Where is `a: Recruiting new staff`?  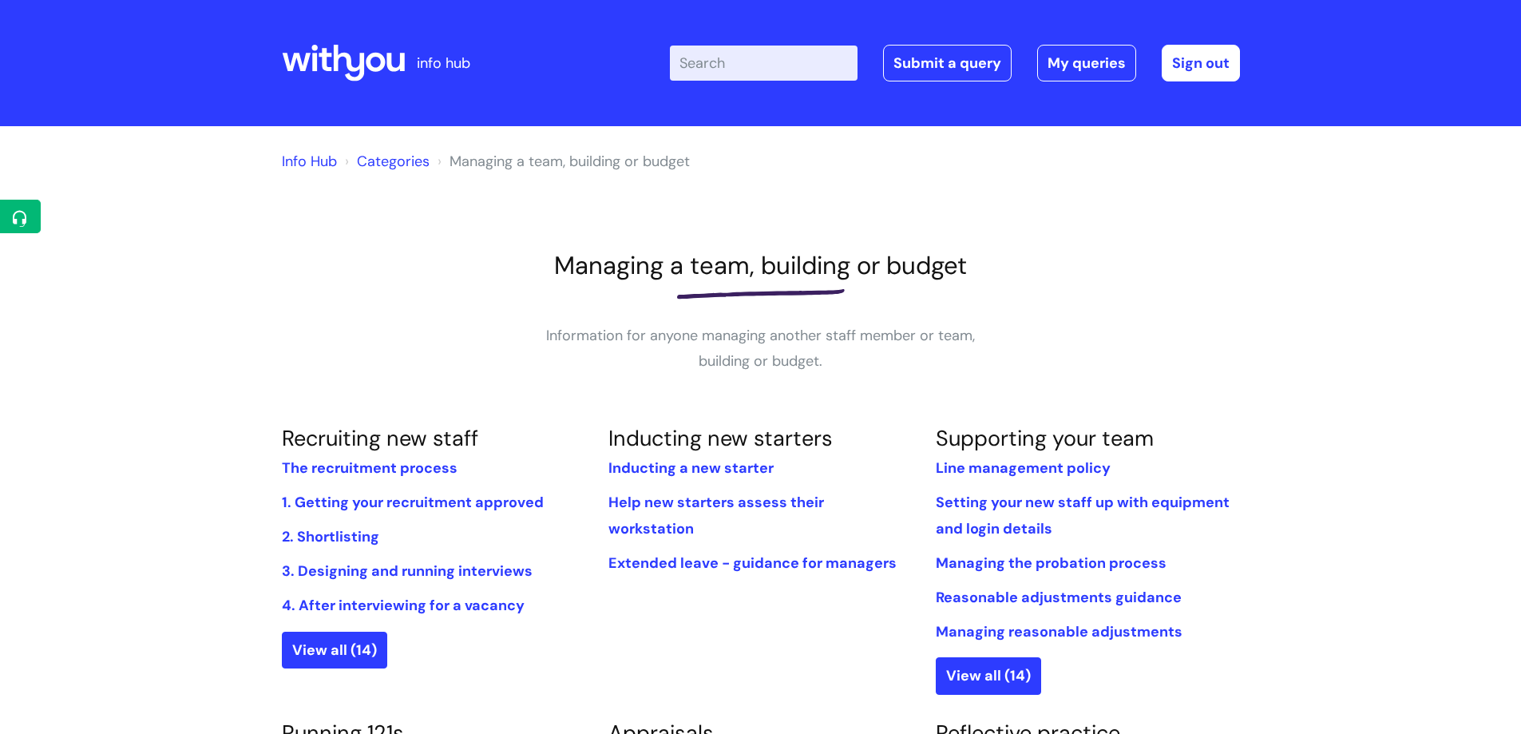 a: Recruiting new staff is located at coordinates (380, 438).